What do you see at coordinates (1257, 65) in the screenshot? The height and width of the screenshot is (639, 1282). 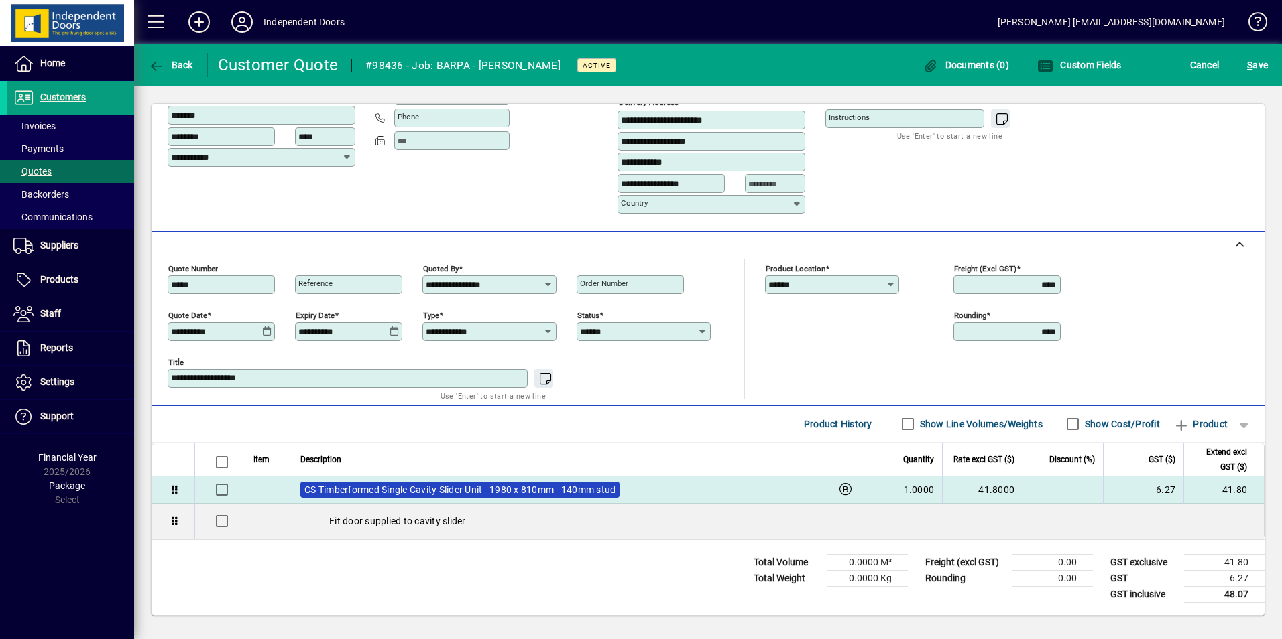 I see `button: Save` at bounding box center [1257, 65].